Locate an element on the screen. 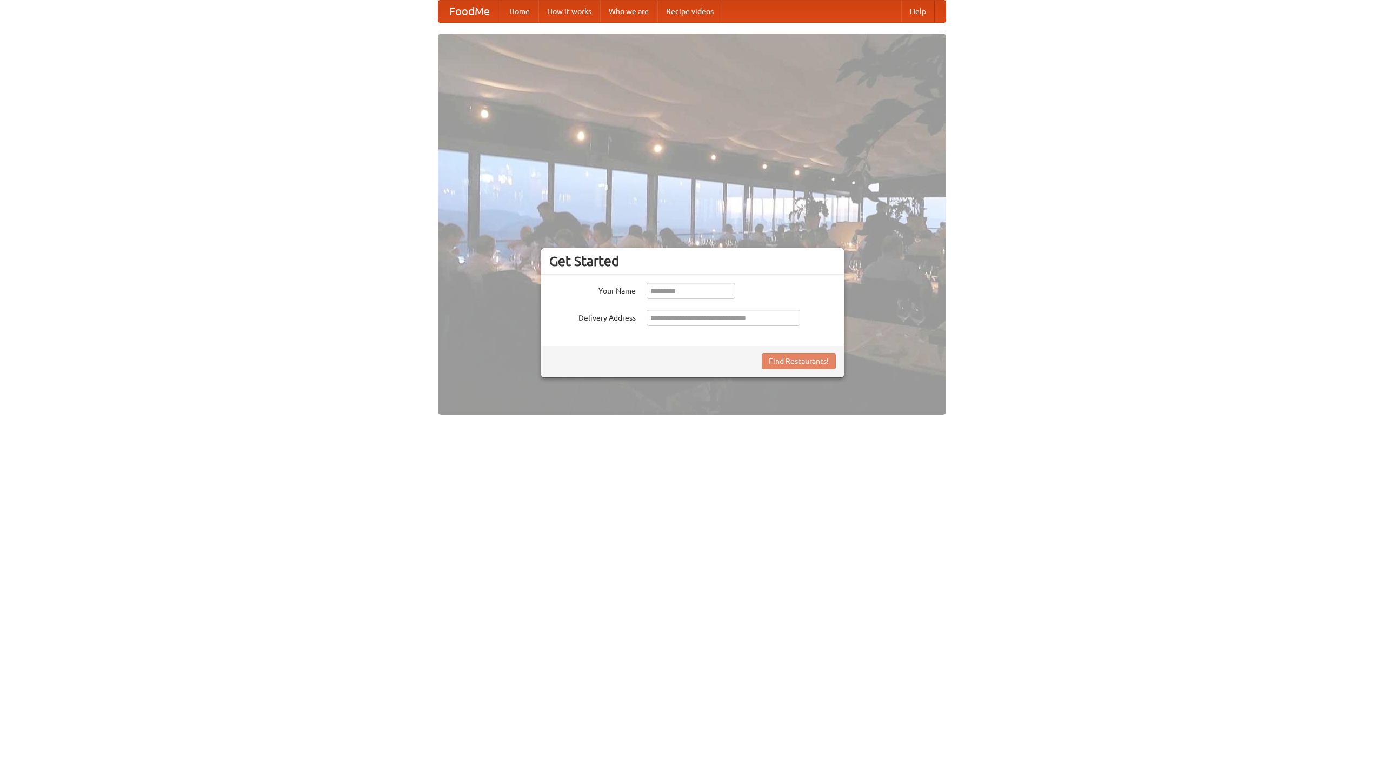 The height and width of the screenshot is (765, 1384). label: Your Name is located at coordinates (593, 289).